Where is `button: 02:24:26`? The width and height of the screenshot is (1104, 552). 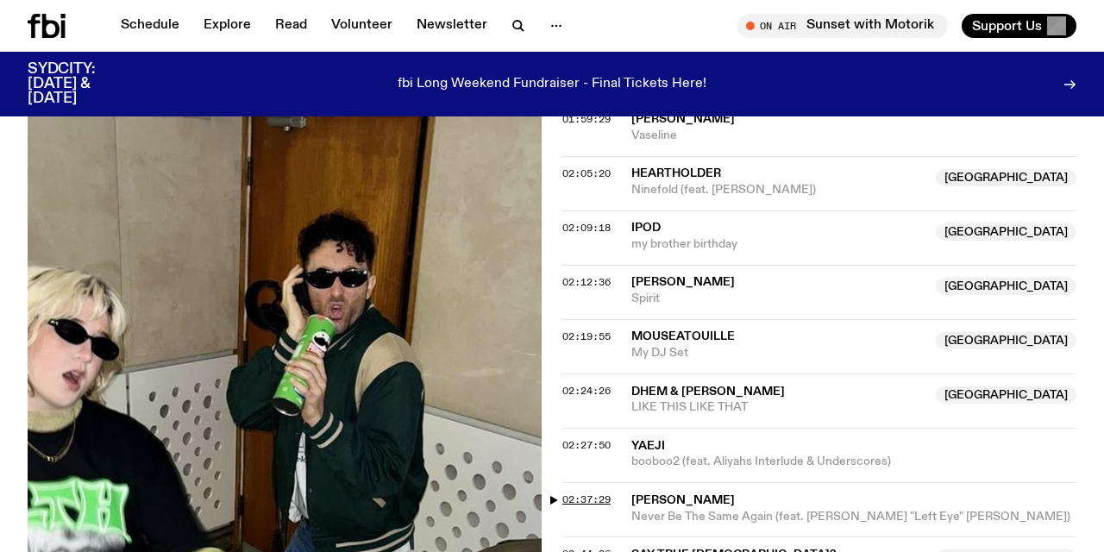
button: 02:24:26 is located at coordinates (587, 391).